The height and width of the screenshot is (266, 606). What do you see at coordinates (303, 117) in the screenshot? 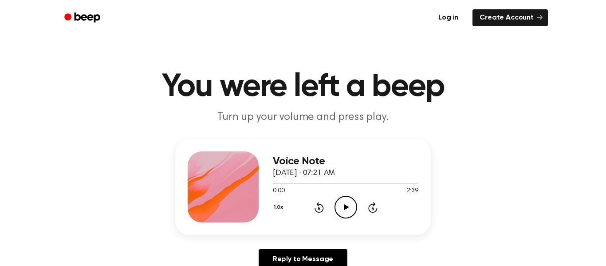
I see `p: Turn up your volume and press play.` at bounding box center [303, 117].